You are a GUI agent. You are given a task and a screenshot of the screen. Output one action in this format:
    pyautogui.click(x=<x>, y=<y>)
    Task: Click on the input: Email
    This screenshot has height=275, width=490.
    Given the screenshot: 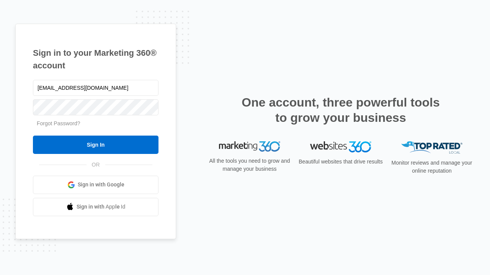 What is the action you would take?
    pyautogui.click(x=96, y=88)
    